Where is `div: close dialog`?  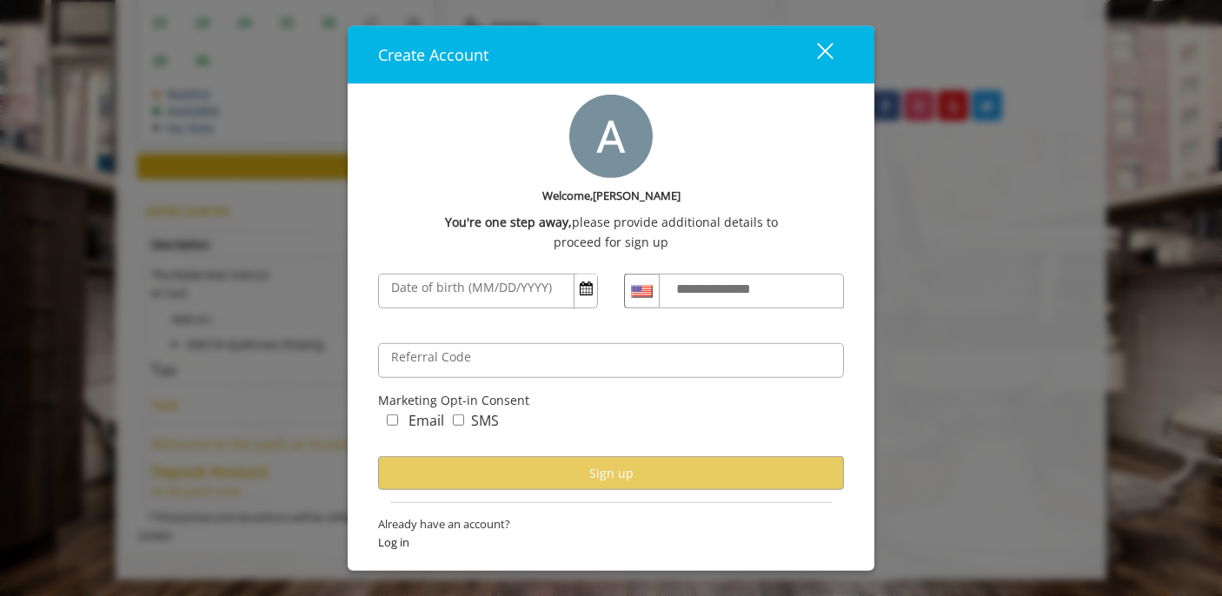
div: close dialog is located at coordinates (815, 55).